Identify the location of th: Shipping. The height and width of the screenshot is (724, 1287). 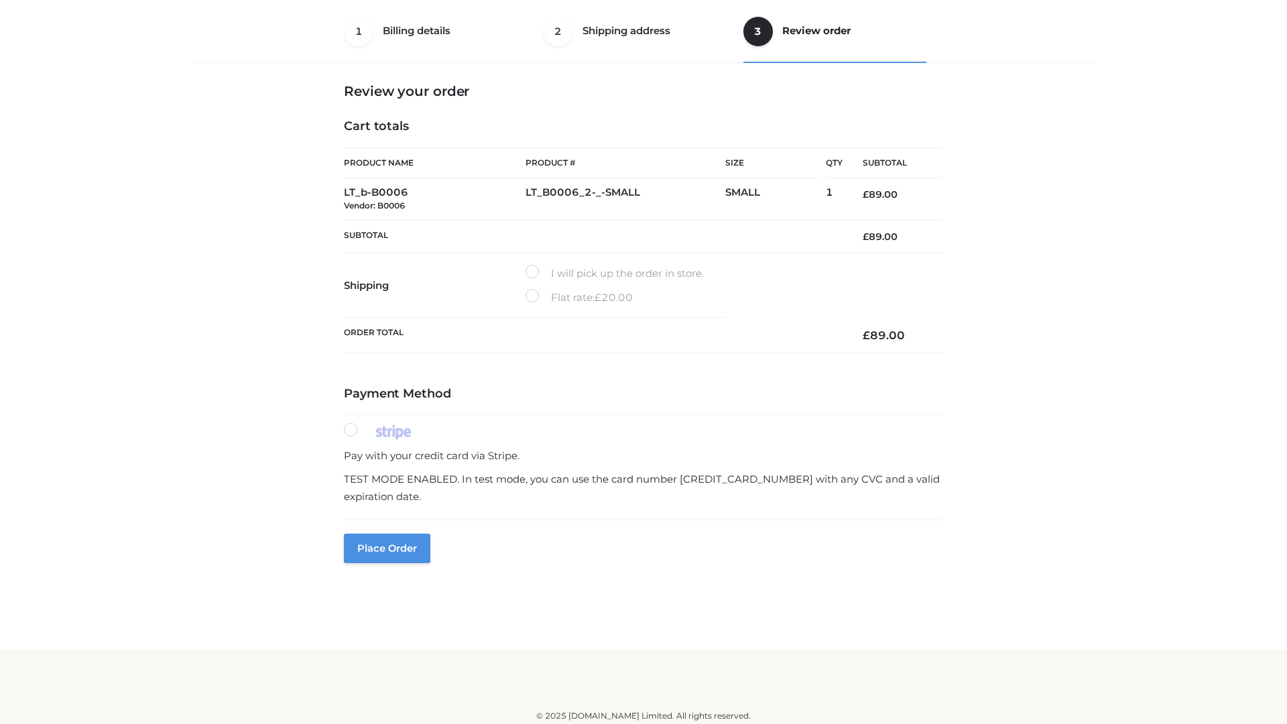
(434, 286).